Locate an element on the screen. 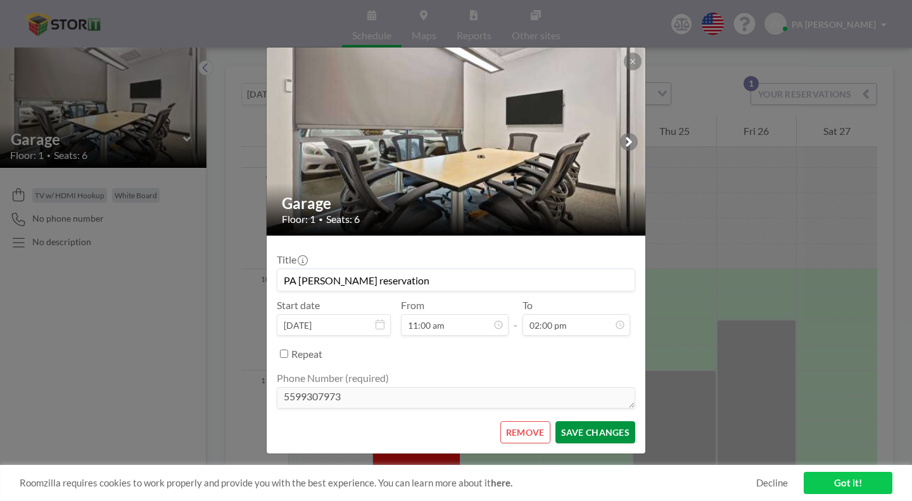 The height and width of the screenshot is (501, 912). label: Phone Number (required) is located at coordinates (333, 378).